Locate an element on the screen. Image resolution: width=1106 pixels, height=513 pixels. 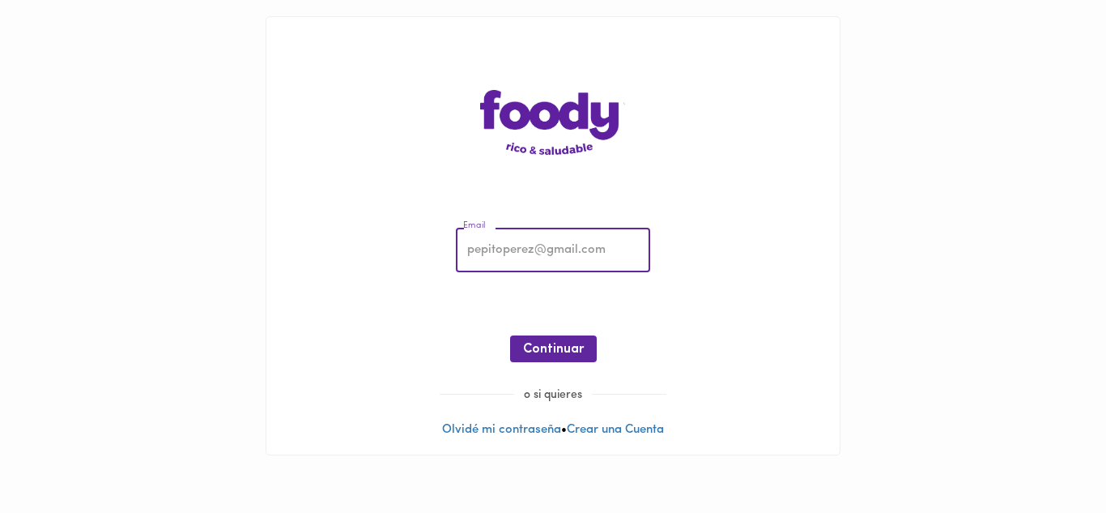
input: pepitoperez@gmail.com is located at coordinates (553, 250).